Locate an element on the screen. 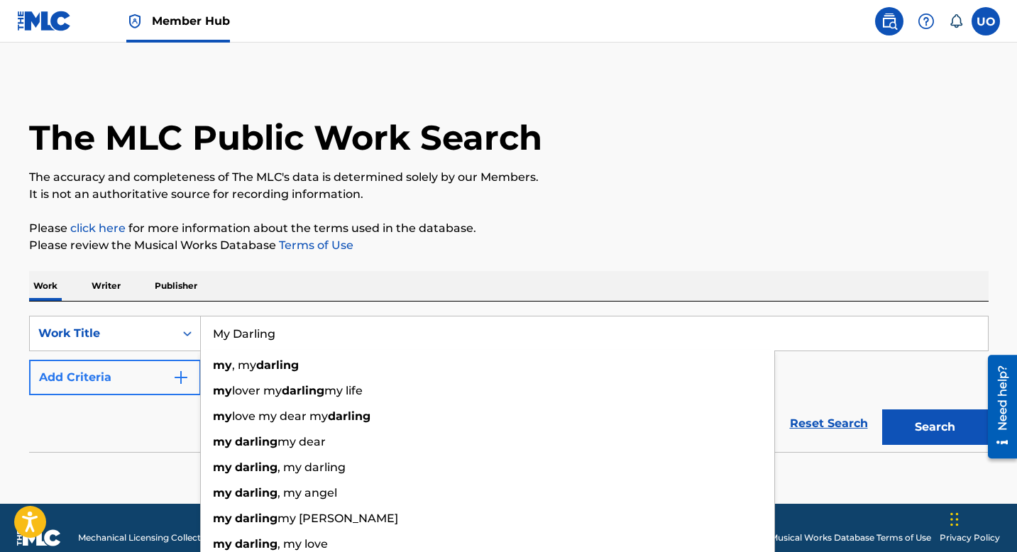 This screenshot has width=1017, height=552. div: Open Resource Center is located at coordinates (25, 57).